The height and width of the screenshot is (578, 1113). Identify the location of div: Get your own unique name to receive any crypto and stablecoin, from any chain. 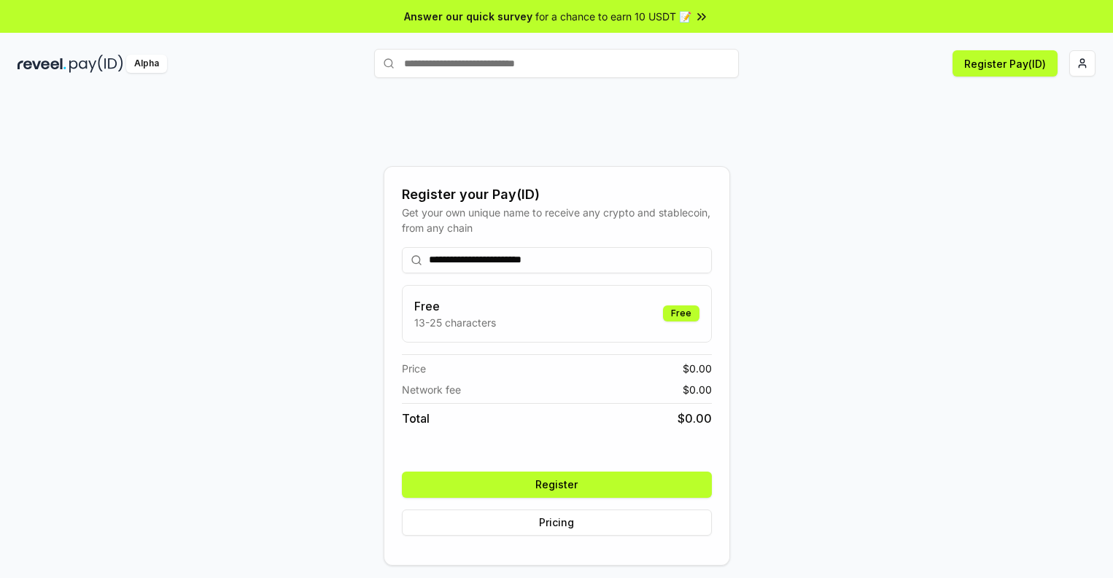
(556, 220).